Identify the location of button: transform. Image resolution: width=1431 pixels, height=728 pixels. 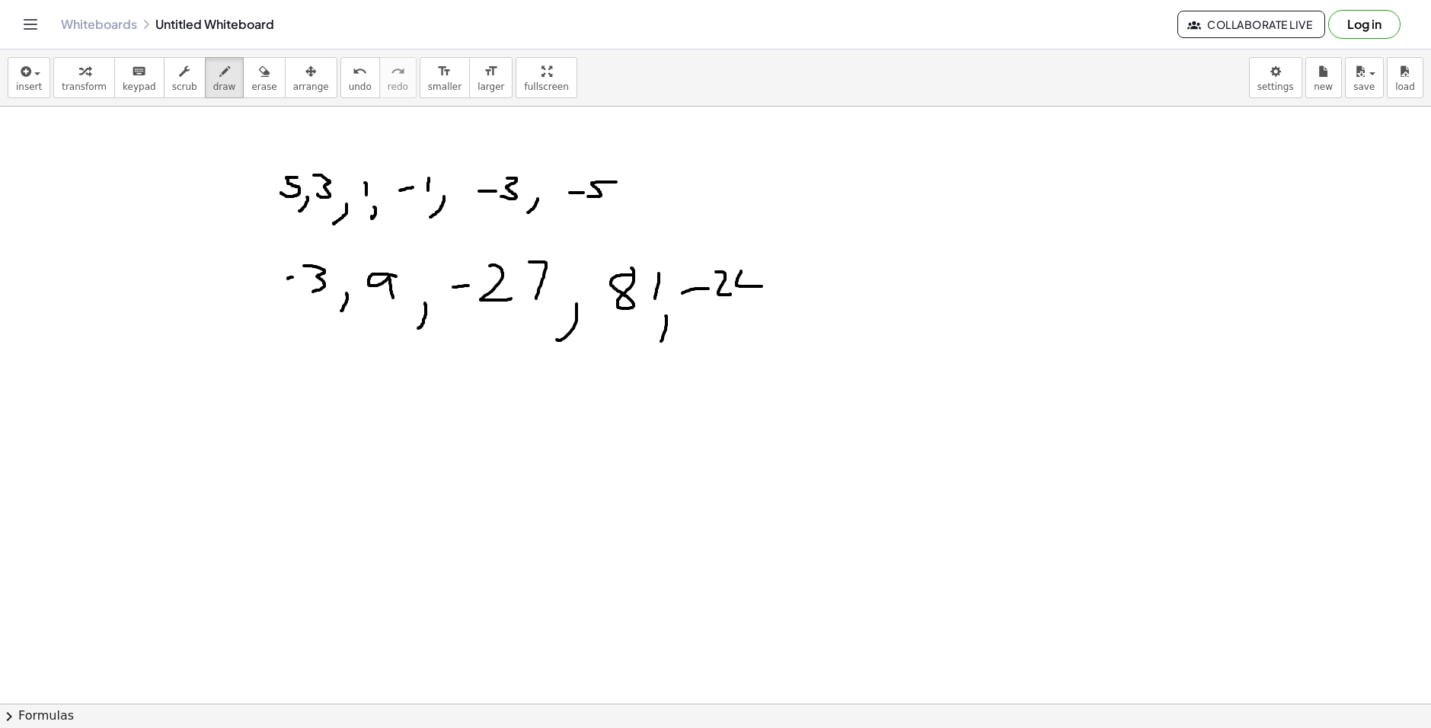
(84, 78).